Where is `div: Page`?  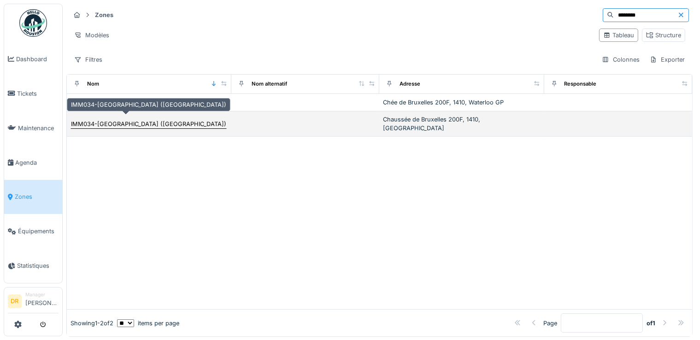
div: Page is located at coordinates (550, 323).